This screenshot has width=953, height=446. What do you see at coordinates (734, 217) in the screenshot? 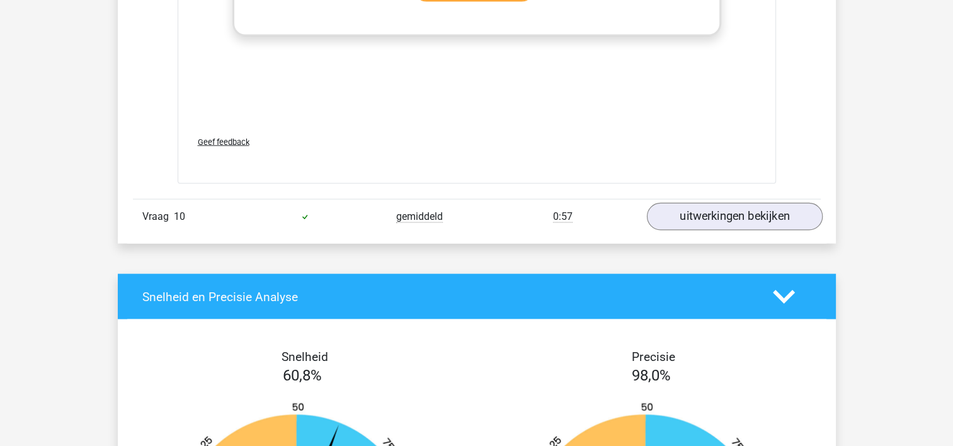
I see `a: uitwerkingen bekijken` at bounding box center [734, 217].